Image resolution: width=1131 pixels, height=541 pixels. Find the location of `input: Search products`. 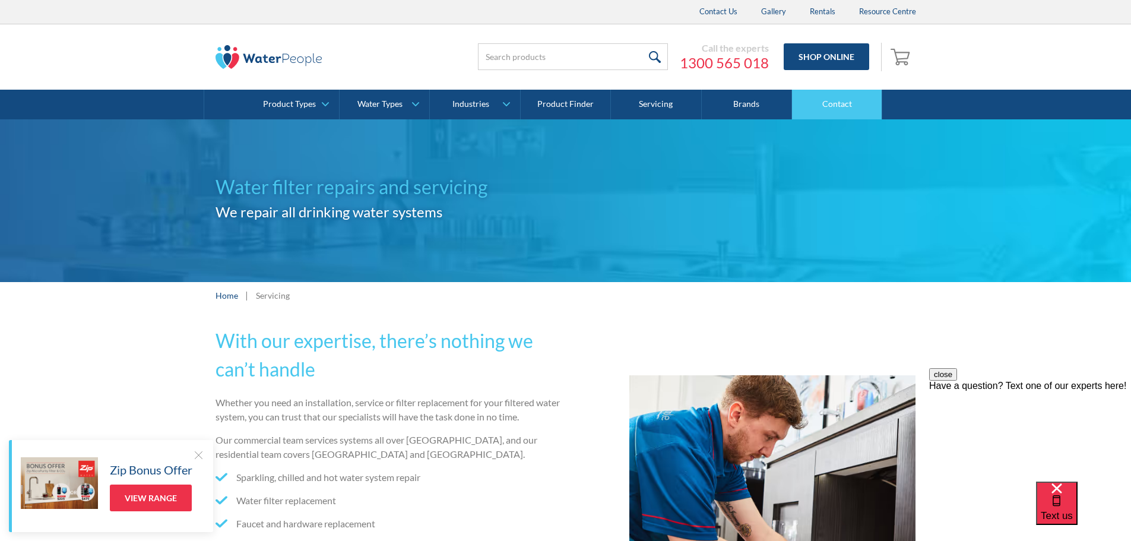

input: Search products is located at coordinates (573, 56).